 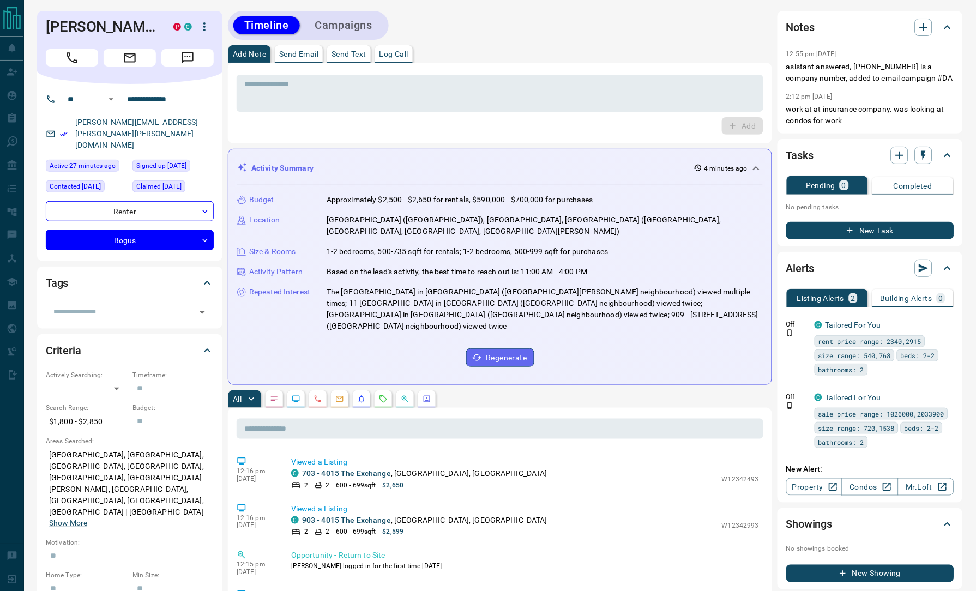 What do you see at coordinates (72, 58) in the screenshot?
I see `span: Call` at bounding box center [72, 58].